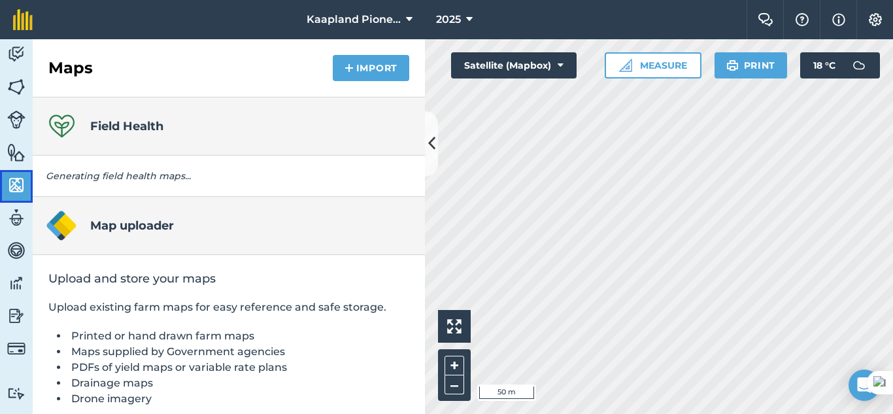  Describe the element at coordinates (118, 176) in the screenshot. I see `em: Generating field health maps...` at that location.